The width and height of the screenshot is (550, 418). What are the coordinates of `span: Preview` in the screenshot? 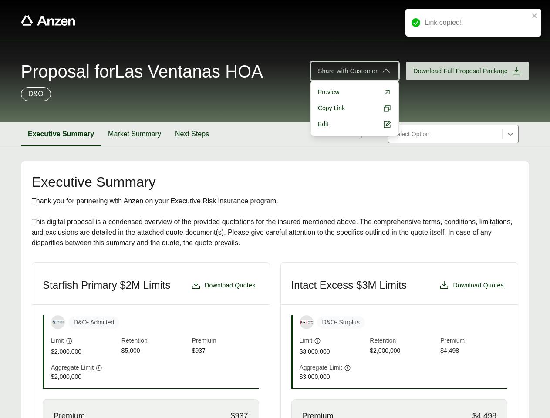 It's located at (329, 92).